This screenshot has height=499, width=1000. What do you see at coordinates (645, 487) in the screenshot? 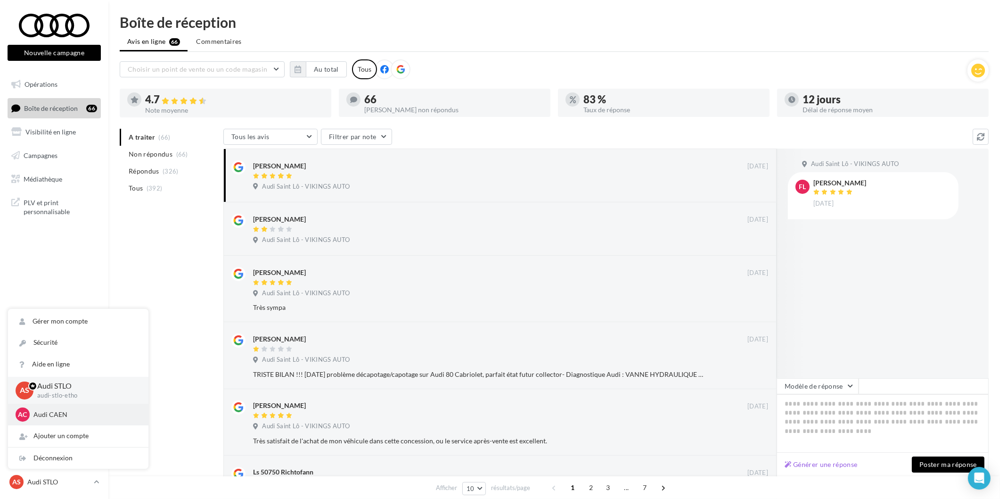
I see `span: 7` at bounding box center [645, 487].